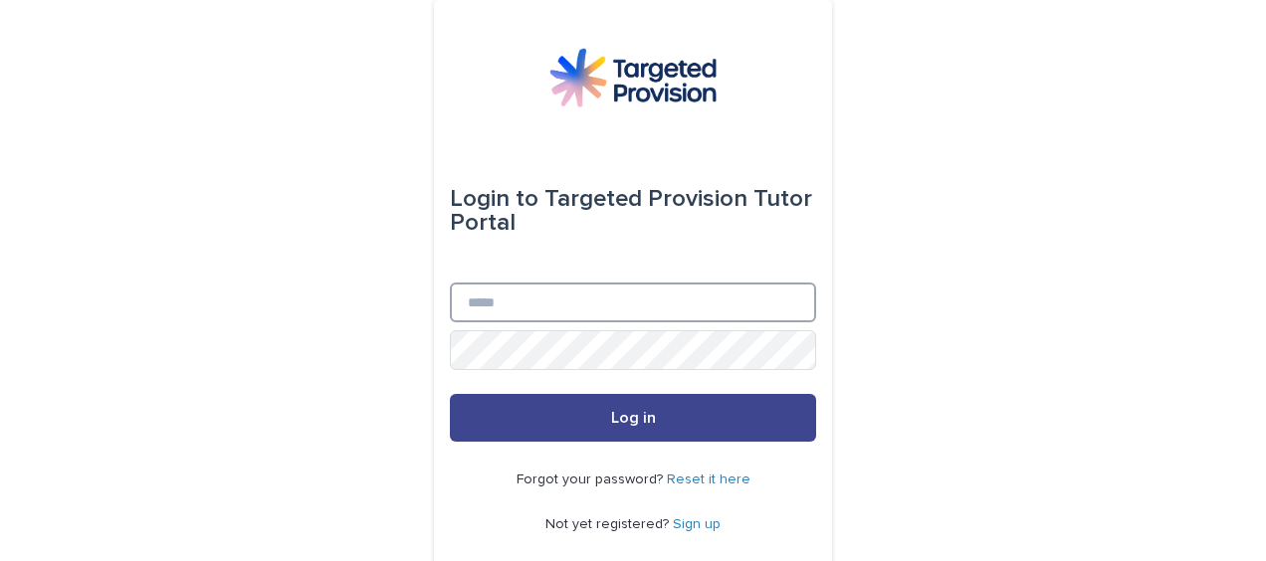 The width and height of the screenshot is (1266, 561). I want to click on span: Forgot your password?, so click(591, 480).